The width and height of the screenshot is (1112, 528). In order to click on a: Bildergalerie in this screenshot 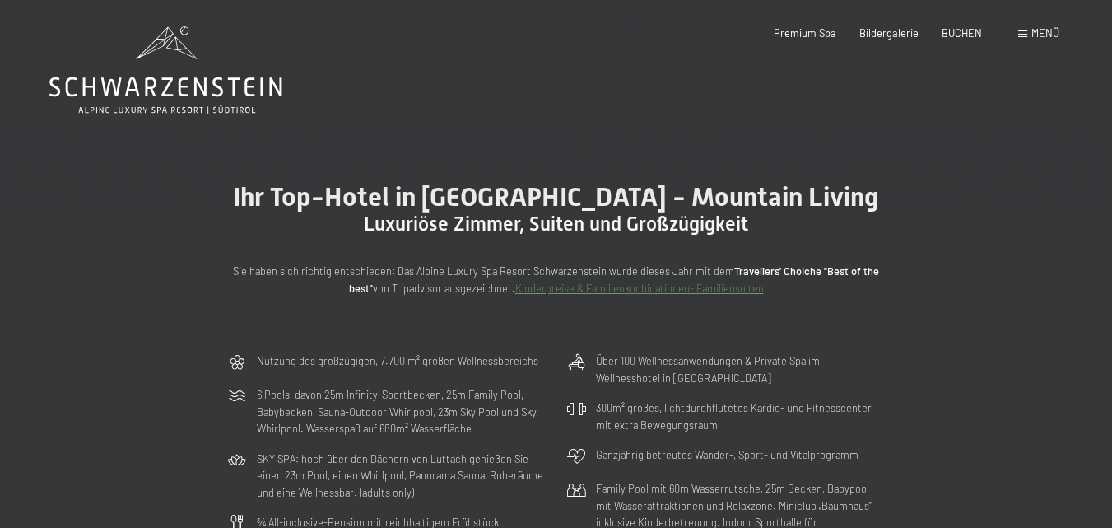, I will do `click(889, 33)`.